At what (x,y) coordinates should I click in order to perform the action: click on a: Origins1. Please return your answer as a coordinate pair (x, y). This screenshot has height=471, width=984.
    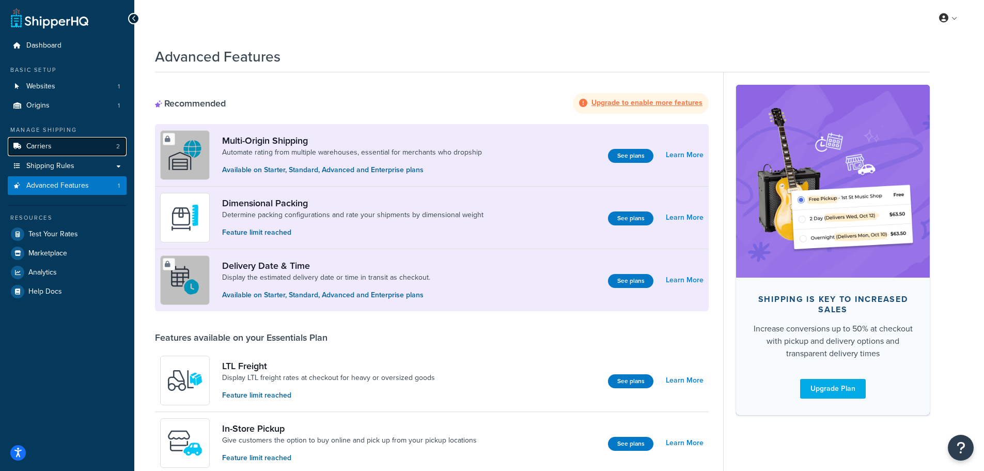
    Looking at the image, I should click on (67, 105).